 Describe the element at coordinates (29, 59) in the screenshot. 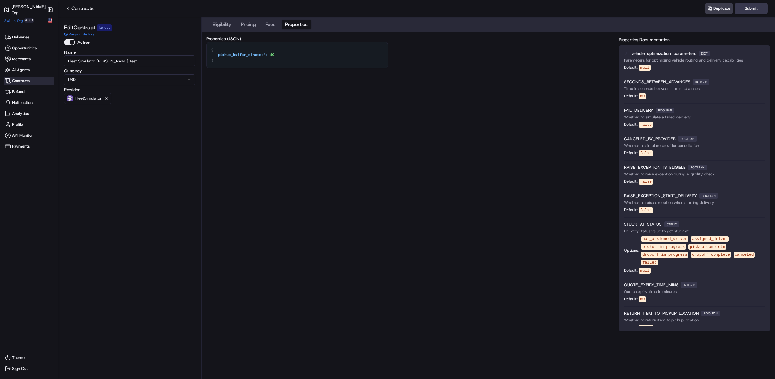

I see `a: Merchants` at that location.